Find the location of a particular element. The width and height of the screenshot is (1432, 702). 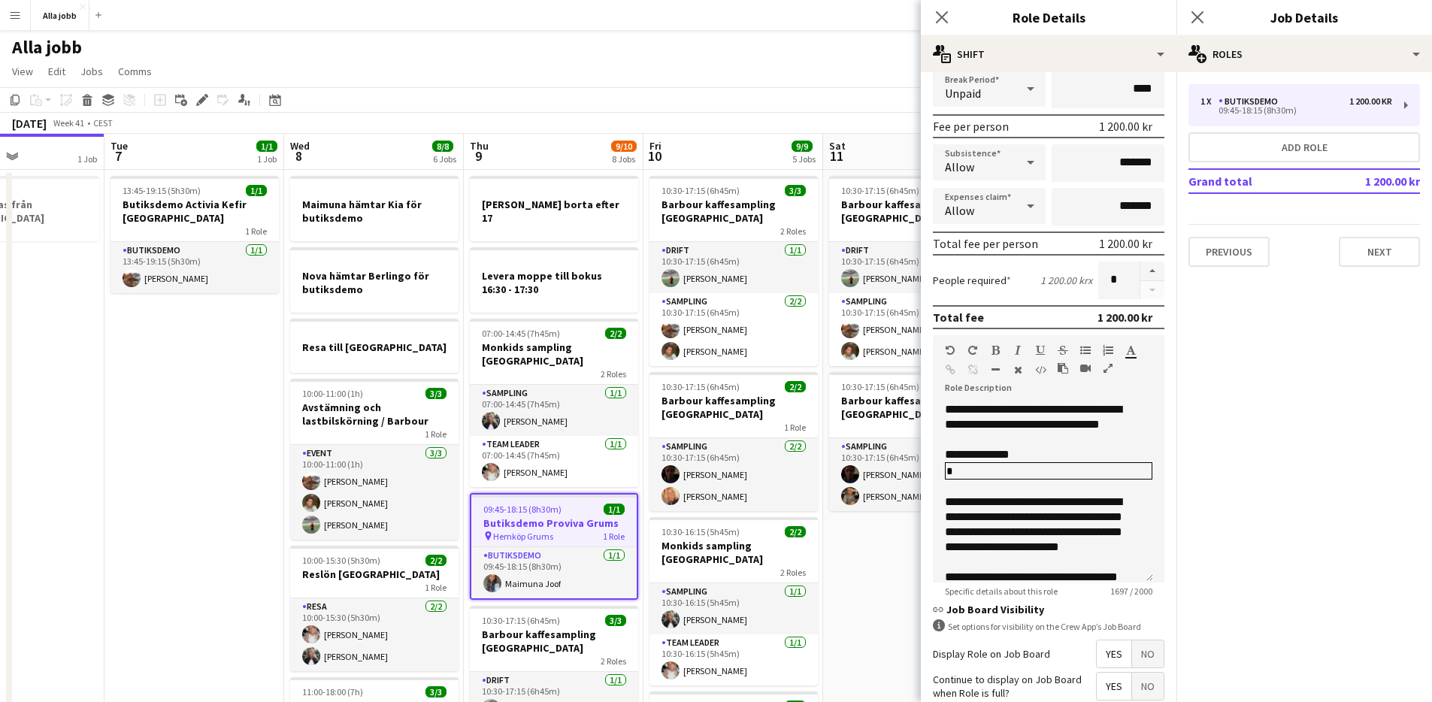

span: 09:45-18:15 (8h30m) is located at coordinates (522, 509).